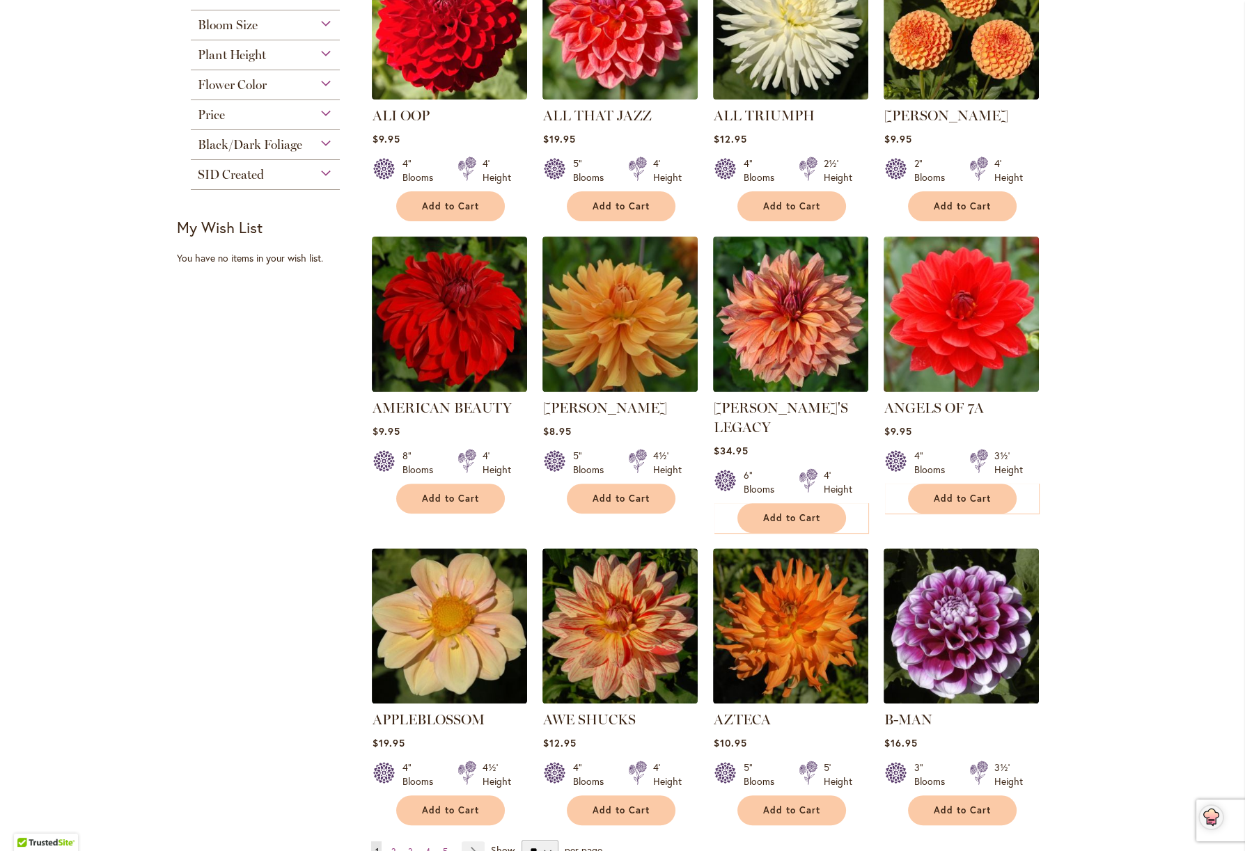  I want to click on a: Andy's Legacy, so click(790, 388).